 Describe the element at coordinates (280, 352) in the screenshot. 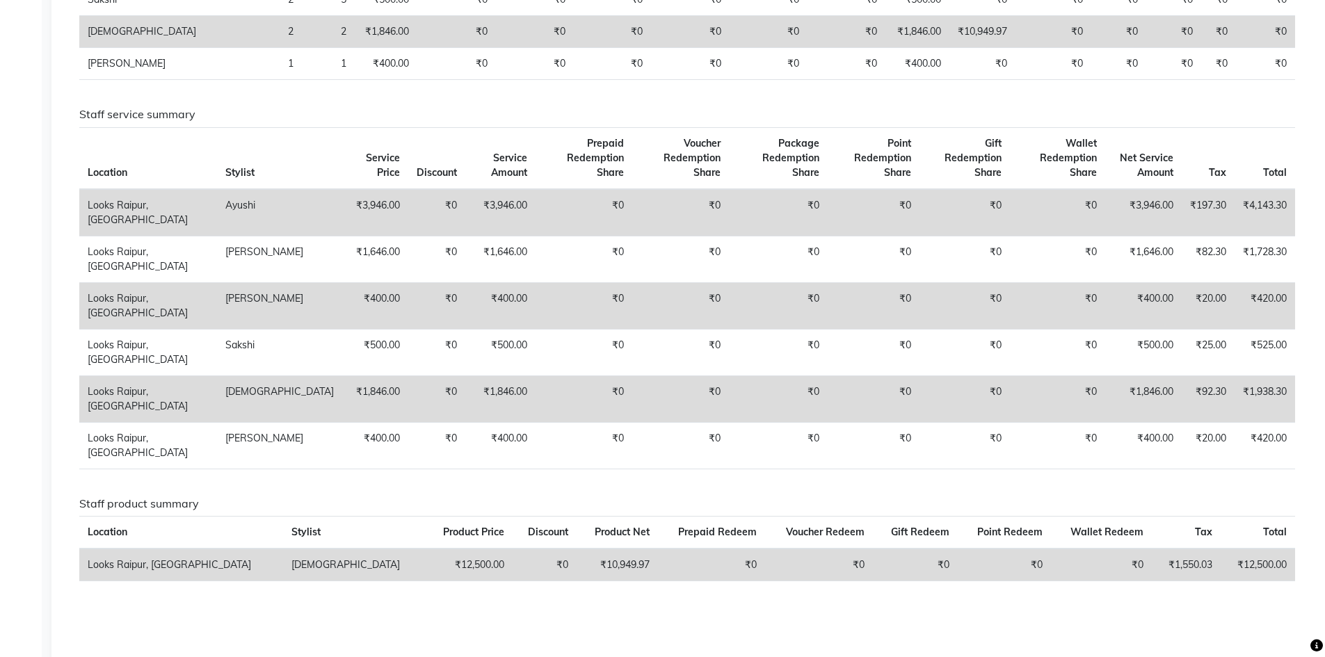

I see `td: Sakshi` at that location.